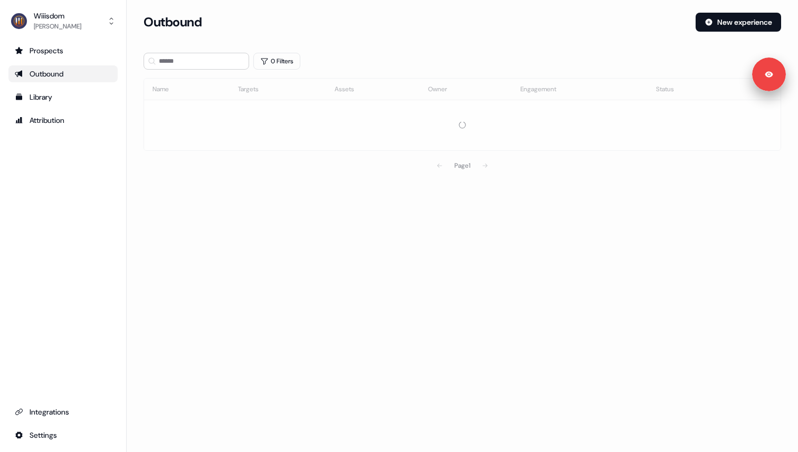 The height and width of the screenshot is (452, 798). What do you see at coordinates (63, 74) in the screenshot?
I see `div: Outbound` at bounding box center [63, 74].